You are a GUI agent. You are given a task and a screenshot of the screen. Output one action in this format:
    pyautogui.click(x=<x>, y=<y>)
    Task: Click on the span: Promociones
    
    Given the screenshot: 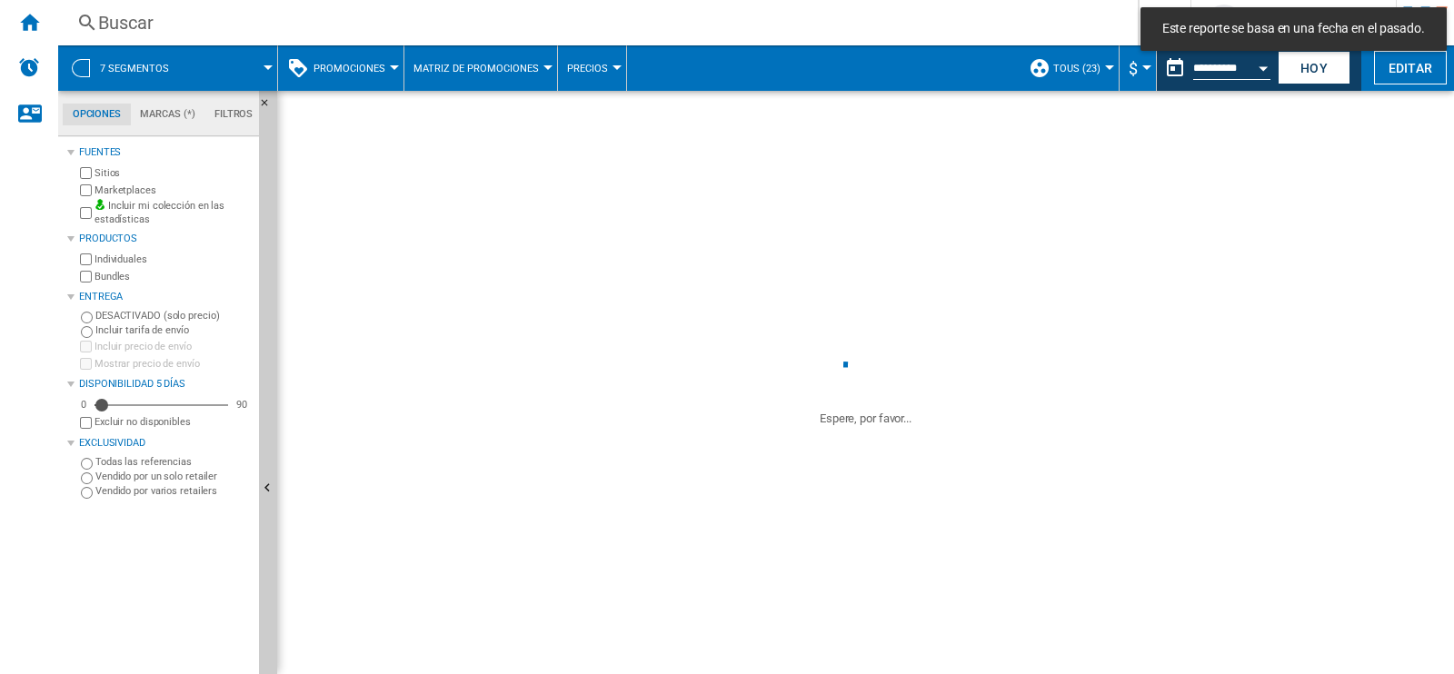 What is the action you would take?
    pyautogui.click(x=349, y=68)
    